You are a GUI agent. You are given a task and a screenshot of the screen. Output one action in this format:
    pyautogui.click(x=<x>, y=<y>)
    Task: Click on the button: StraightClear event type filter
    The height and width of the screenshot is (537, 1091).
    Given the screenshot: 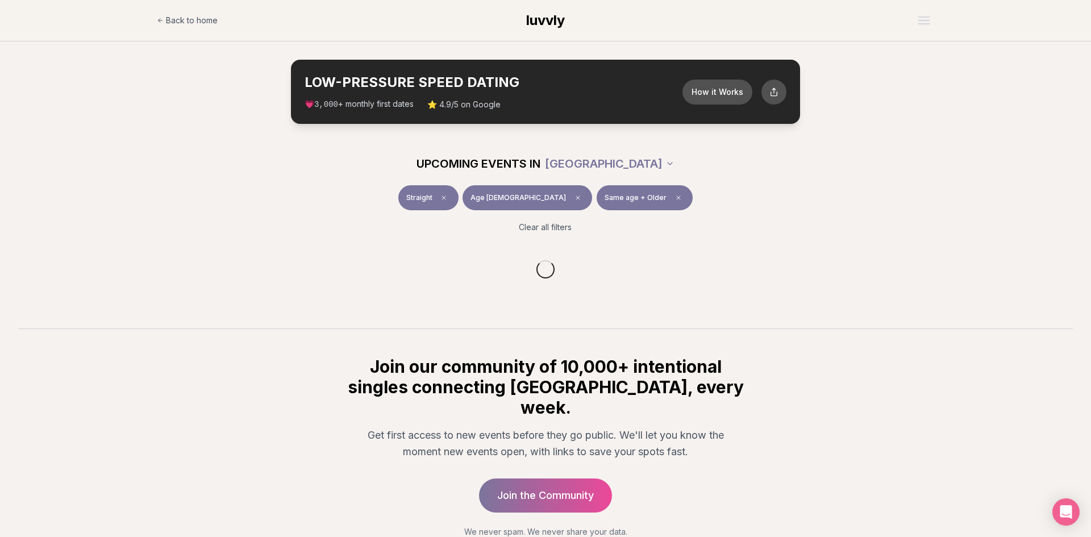 What is the action you would take?
    pyautogui.click(x=428, y=198)
    